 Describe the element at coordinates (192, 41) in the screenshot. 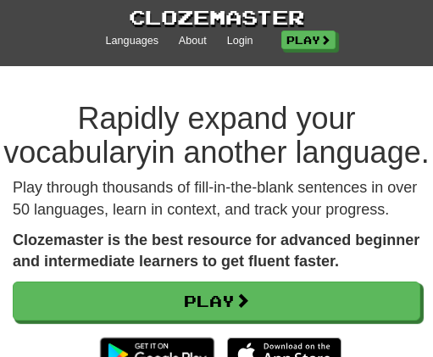

I see `a: About` at that location.